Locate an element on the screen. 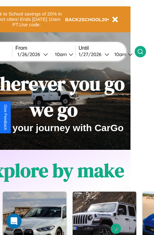 This screenshot has width=154, height=235. div: 1 / 26 / 2026 is located at coordinates (30, 54).